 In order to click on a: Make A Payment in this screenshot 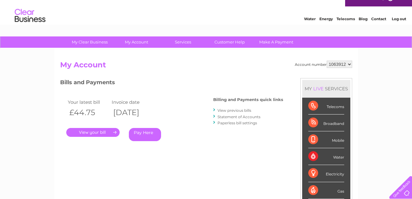, I will do `click(276, 42)`.